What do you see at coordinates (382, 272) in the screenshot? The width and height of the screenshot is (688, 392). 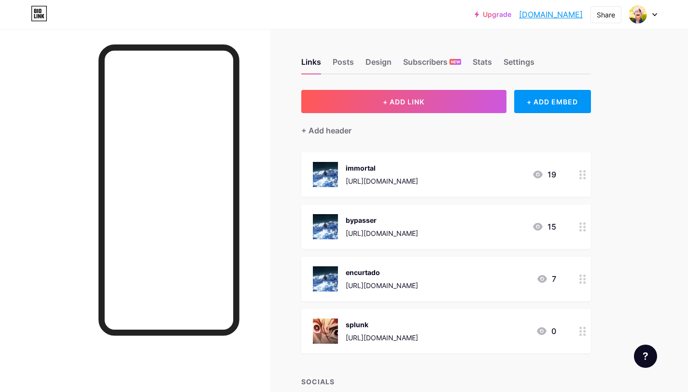 I see `div: encurtado` at bounding box center [382, 272].